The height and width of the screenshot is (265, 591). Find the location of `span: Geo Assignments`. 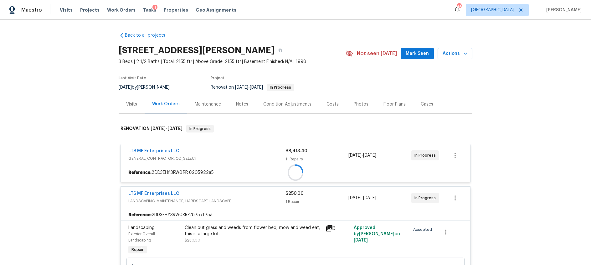

span: Geo Assignments is located at coordinates (216, 10).